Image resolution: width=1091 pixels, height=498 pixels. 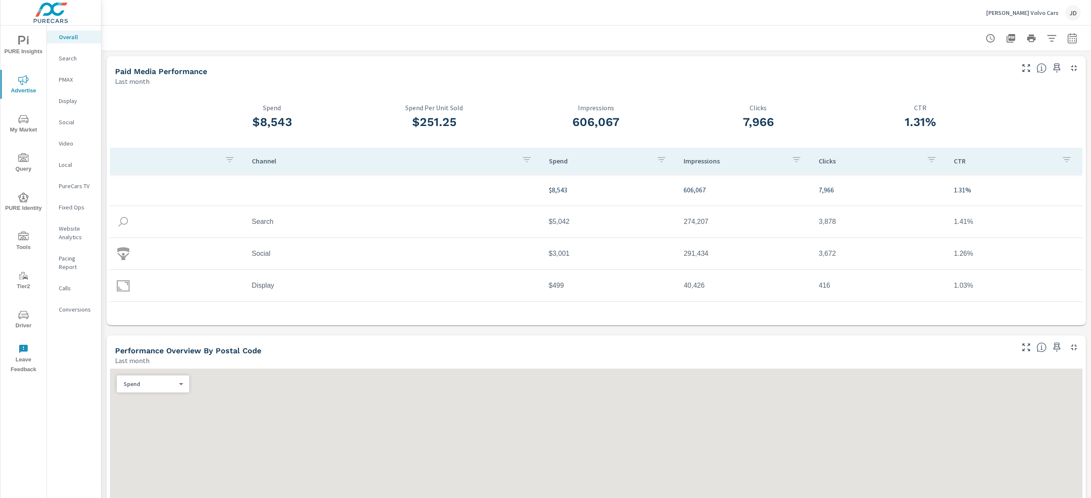 What do you see at coordinates (74, 122) in the screenshot?
I see `div: Social` at bounding box center [74, 122].